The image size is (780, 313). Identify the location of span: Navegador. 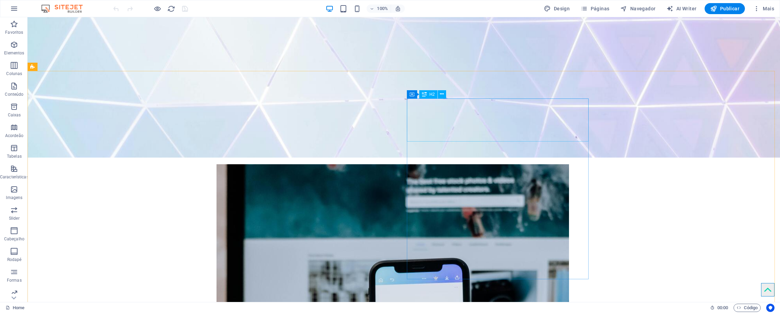
(638, 9).